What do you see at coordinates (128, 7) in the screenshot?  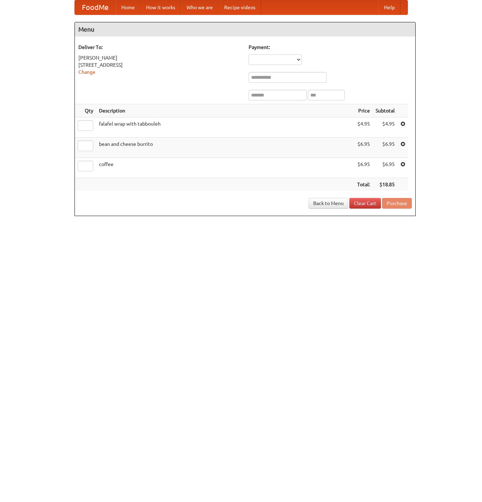 I see `a: Home` at bounding box center [128, 7].